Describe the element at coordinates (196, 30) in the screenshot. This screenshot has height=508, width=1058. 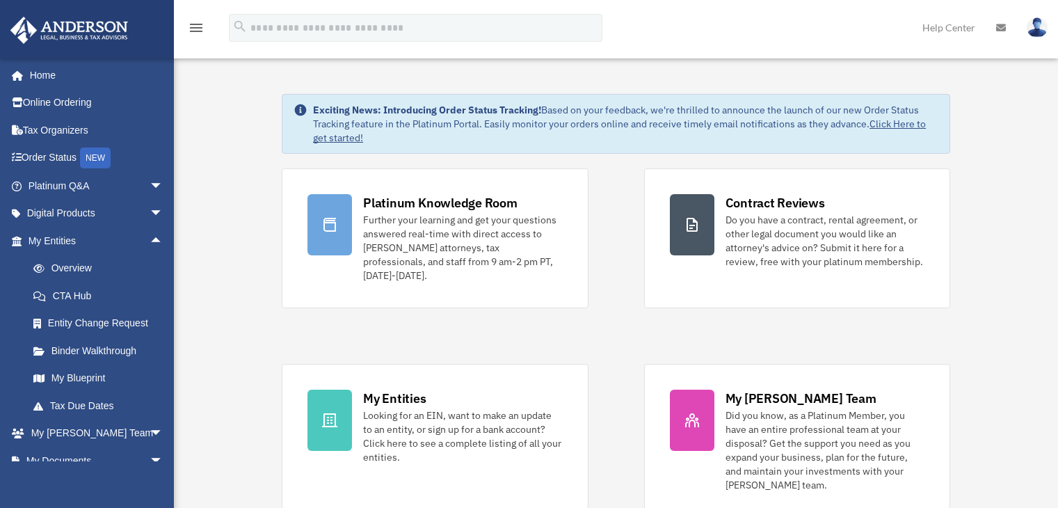
I see `a: menu` at that location.